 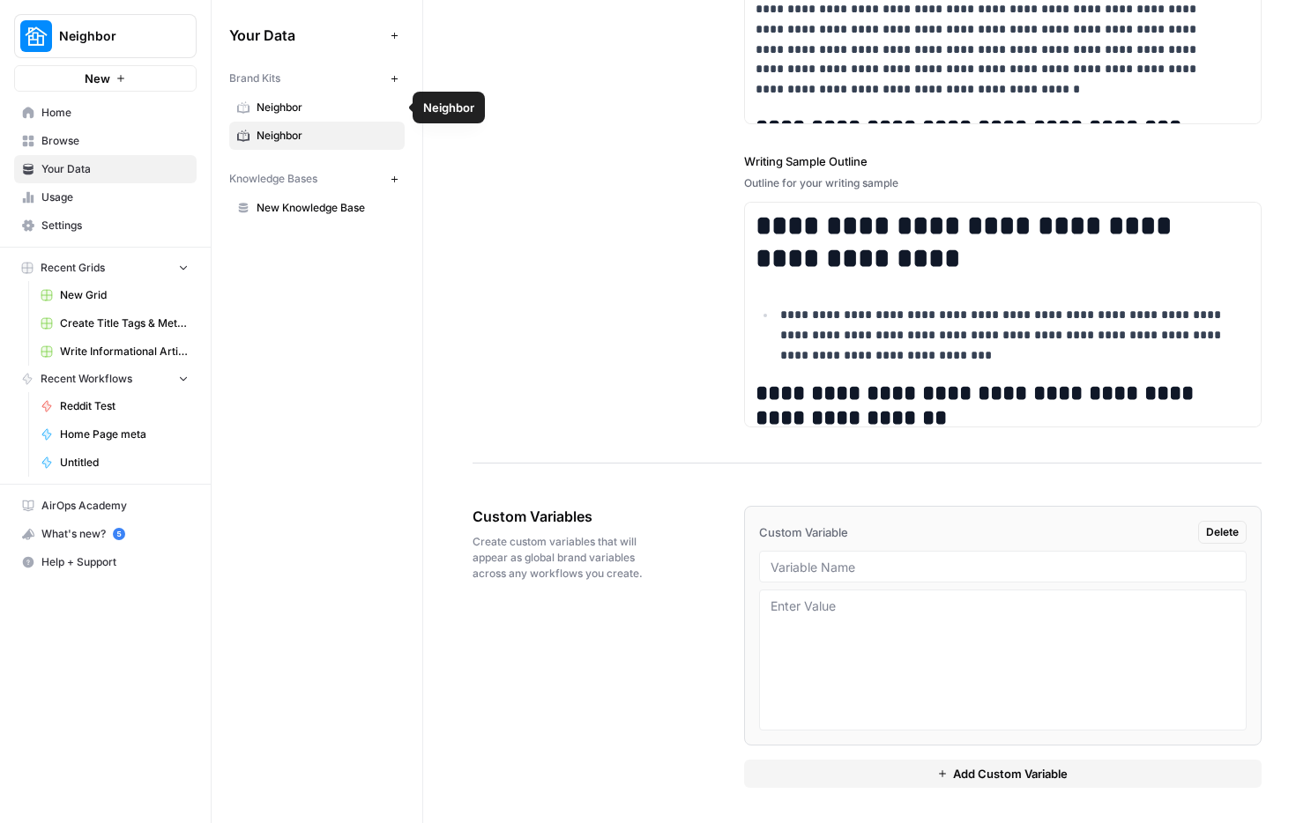 I want to click on span: Home Page meta, so click(x=124, y=435).